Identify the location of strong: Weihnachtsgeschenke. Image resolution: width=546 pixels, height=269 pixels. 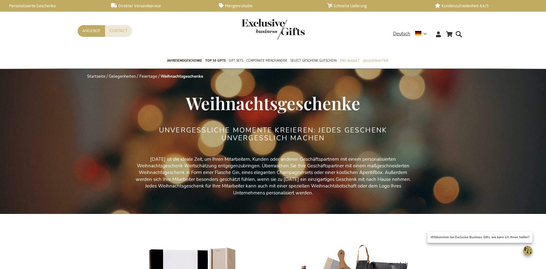
(182, 77).